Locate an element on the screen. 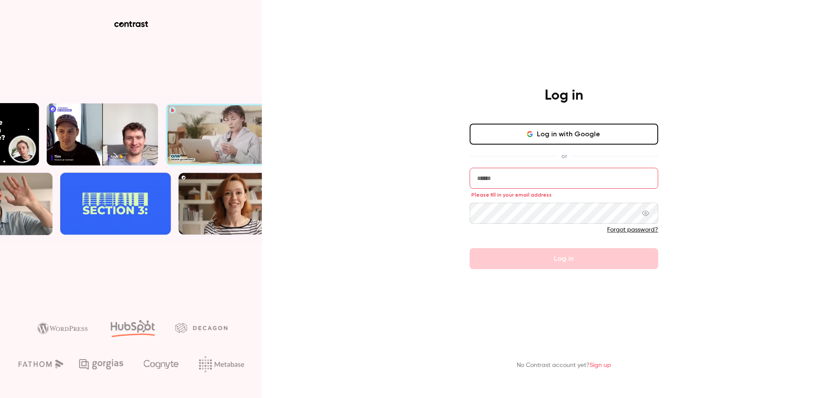 This screenshot has height=398, width=838. button: Log in with Google is located at coordinates (564, 134).